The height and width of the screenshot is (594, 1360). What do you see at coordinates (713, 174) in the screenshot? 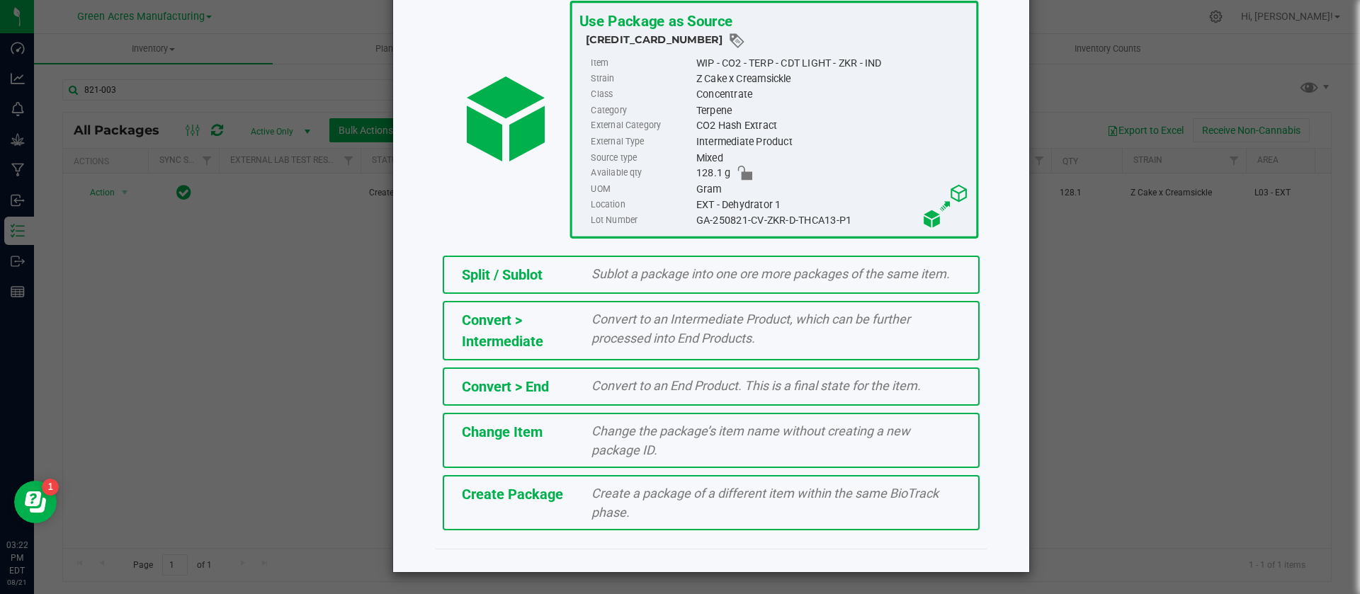
I see `span: 128.1 g` at bounding box center [713, 174].